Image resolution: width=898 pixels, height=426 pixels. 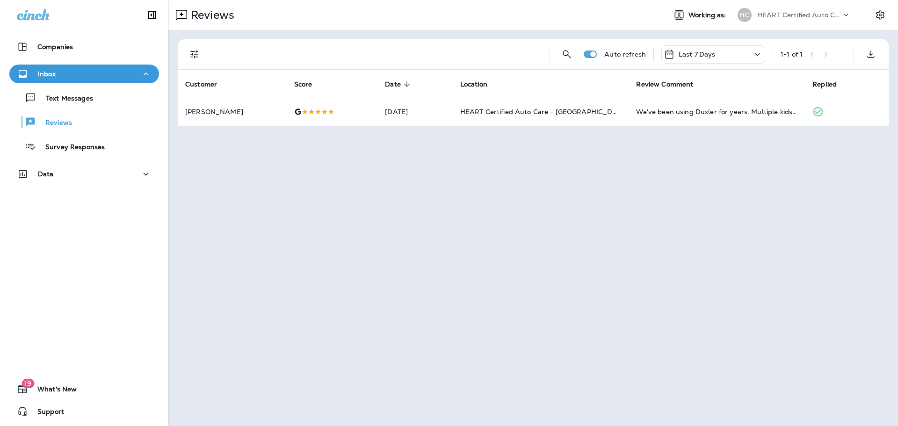 What do you see at coordinates (708, 15) in the screenshot?
I see `span: Working as:` at bounding box center [708, 15].